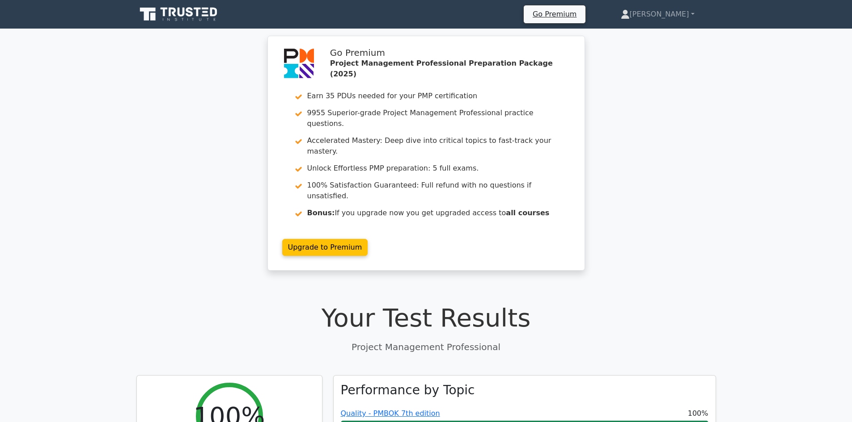 This screenshot has height=422, width=852. I want to click on a: Go Premium, so click(554, 14).